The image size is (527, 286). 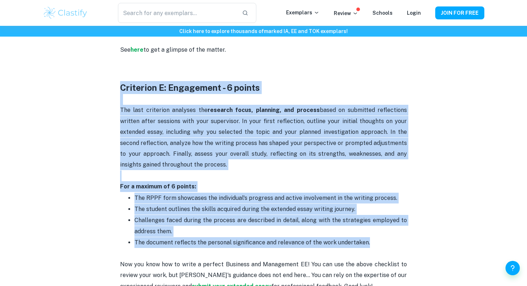 What do you see at coordinates (65, 13) in the screenshot?
I see `img: Clastify logo` at bounding box center [65, 13].